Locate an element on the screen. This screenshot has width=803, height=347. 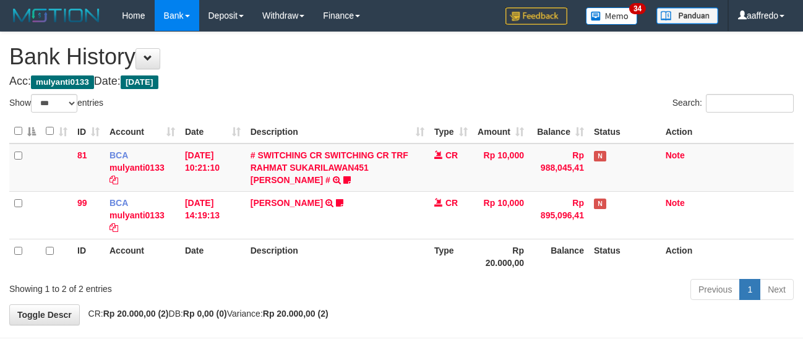
th: Type: activate to sort column ascending is located at coordinates (451, 131).